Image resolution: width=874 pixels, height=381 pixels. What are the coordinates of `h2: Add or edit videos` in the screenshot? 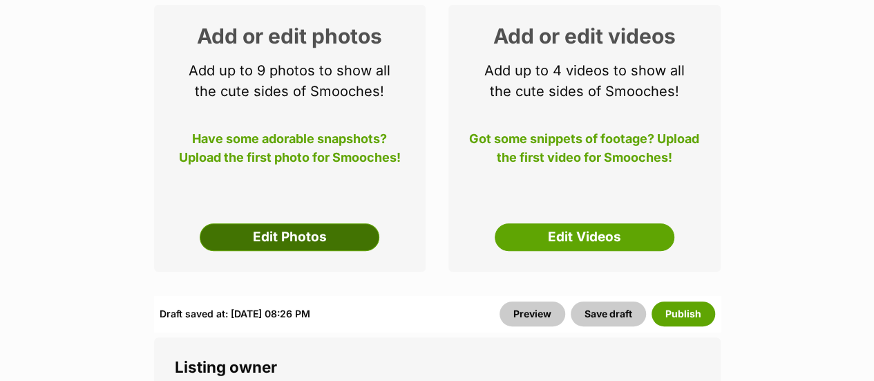 It's located at (585, 36).